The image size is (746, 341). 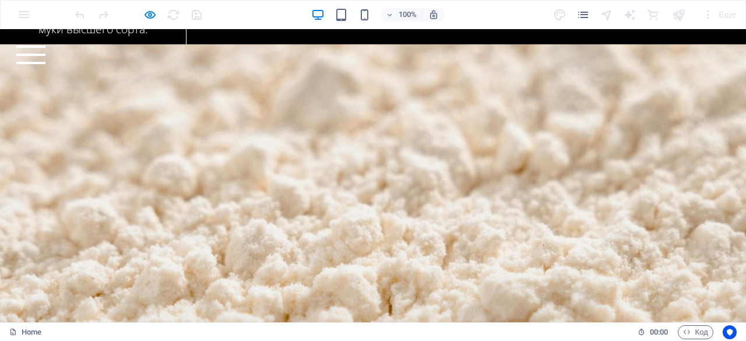 I want to click on h6: Время сеанса, so click(x=653, y=332).